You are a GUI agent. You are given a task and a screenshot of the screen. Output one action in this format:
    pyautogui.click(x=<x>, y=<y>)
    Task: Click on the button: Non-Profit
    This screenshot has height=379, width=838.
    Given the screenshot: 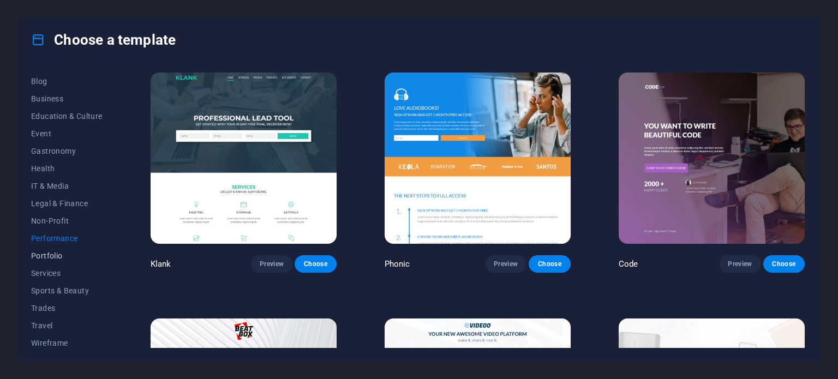 What is the action you would take?
    pyautogui.click(x=67, y=221)
    